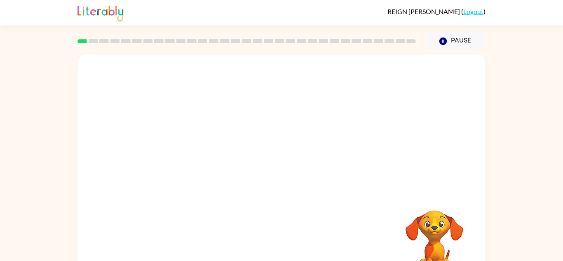  I want to click on button: Pause, so click(455, 41).